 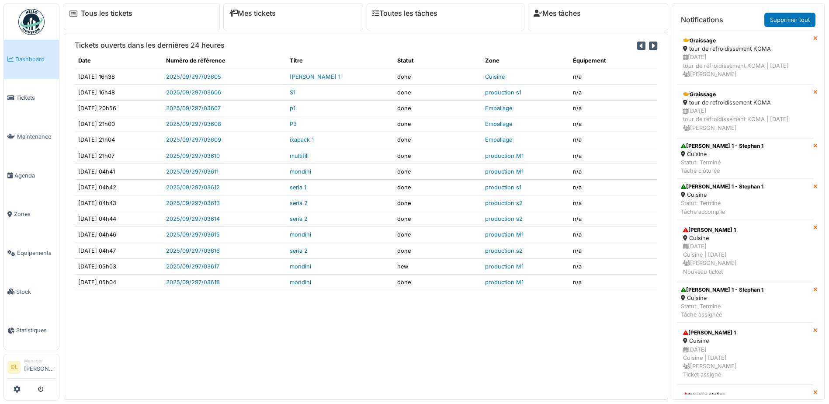 What do you see at coordinates (194, 92) in the screenshot?
I see `a: 2025/09/297/03606` at bounding box center [194, 92].